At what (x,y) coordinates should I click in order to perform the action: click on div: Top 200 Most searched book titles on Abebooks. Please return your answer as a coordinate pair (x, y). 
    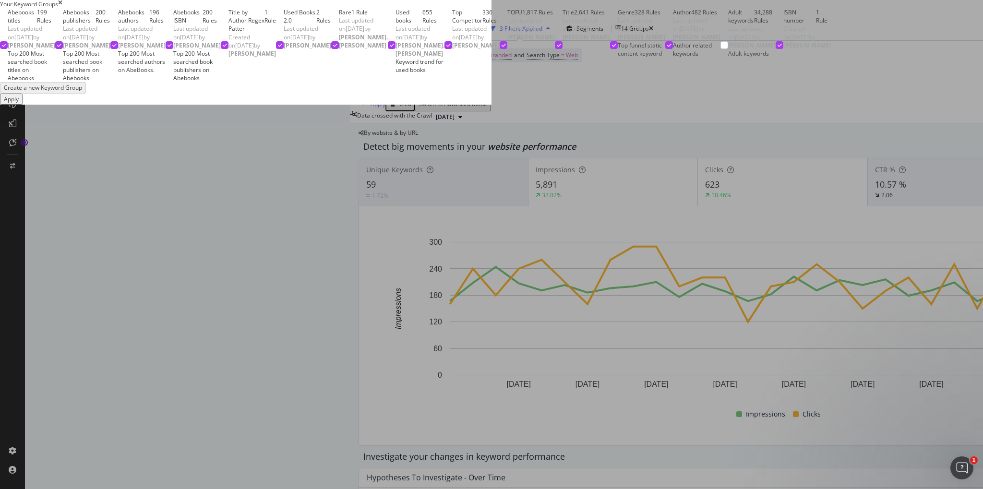
    Looking at the image, I should click on (31, 66).